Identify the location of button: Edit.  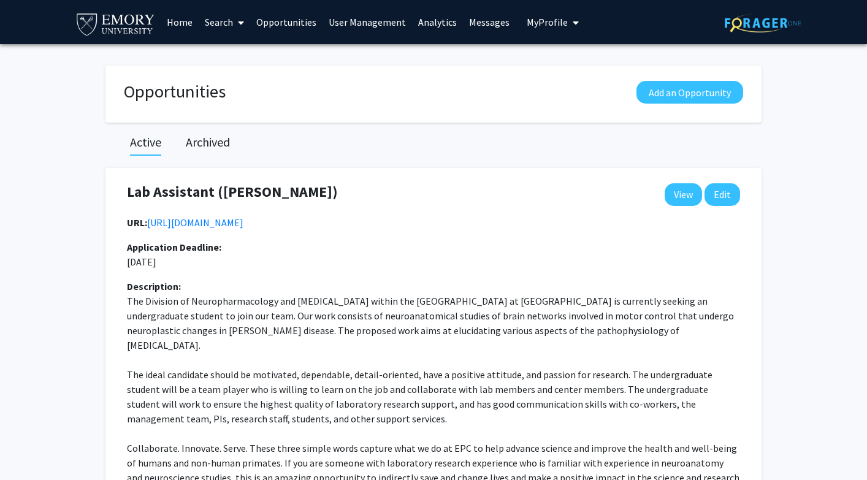
(722, 194).